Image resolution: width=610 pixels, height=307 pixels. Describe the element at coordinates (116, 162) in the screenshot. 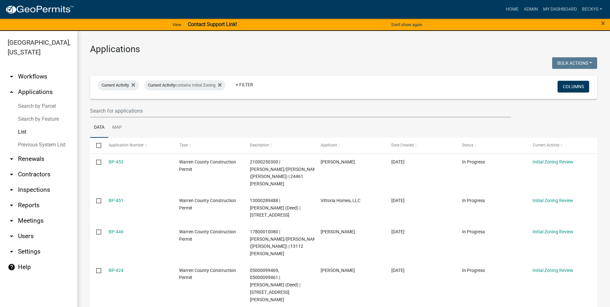

I see `a: BP-453` at that location.